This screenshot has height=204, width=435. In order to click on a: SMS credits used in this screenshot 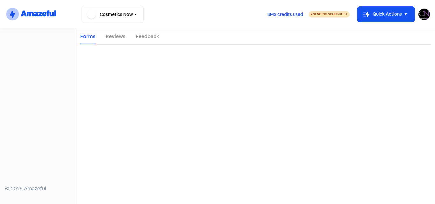, I will do `click(285, 14)`.